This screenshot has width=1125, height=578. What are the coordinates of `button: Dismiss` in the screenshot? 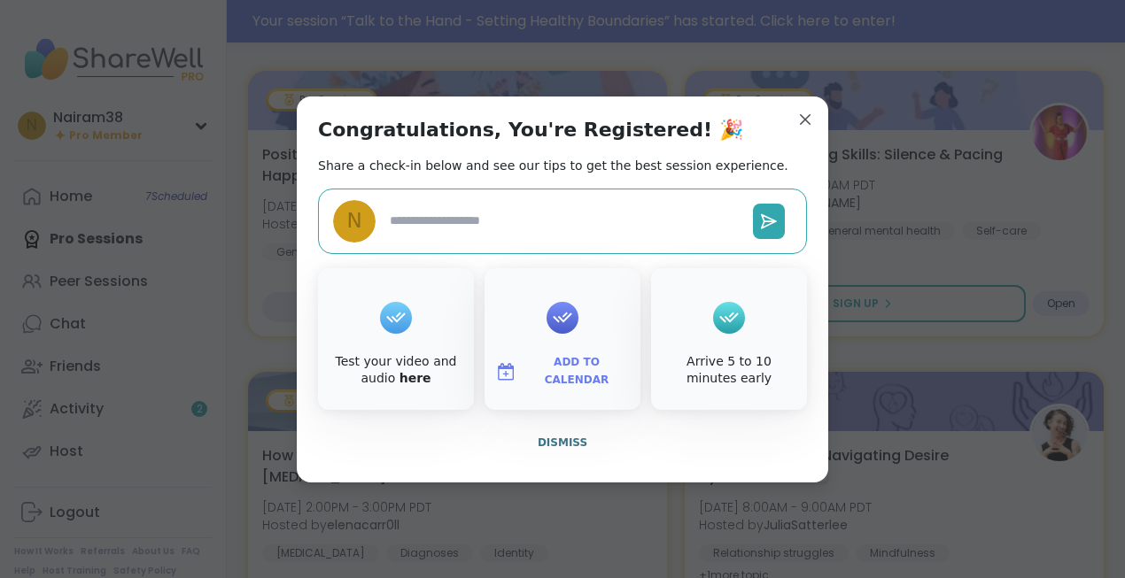 It's located at (562, 443).